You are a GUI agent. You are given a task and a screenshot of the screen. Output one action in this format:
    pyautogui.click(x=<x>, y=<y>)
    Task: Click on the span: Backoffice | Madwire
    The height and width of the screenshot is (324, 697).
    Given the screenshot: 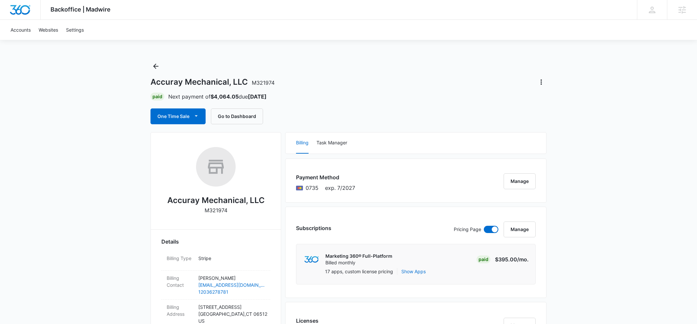 What is the action you would take?
    pyautogui.click(x=80, y=9)
    